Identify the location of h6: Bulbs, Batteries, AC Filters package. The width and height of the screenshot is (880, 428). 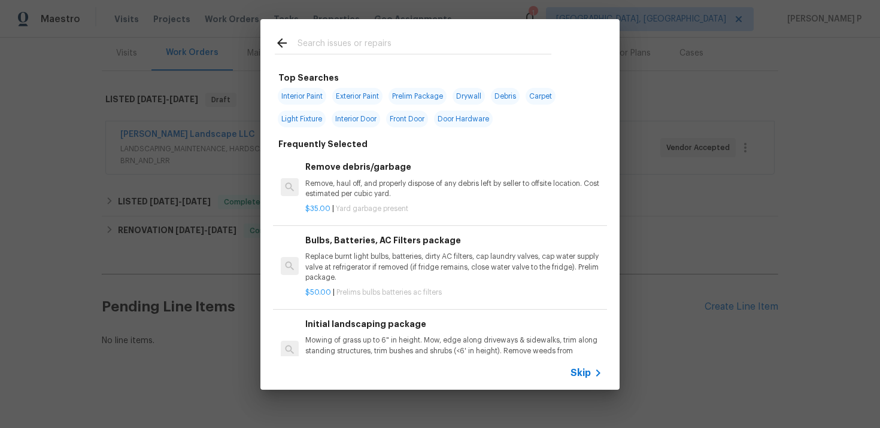
(454, 241).